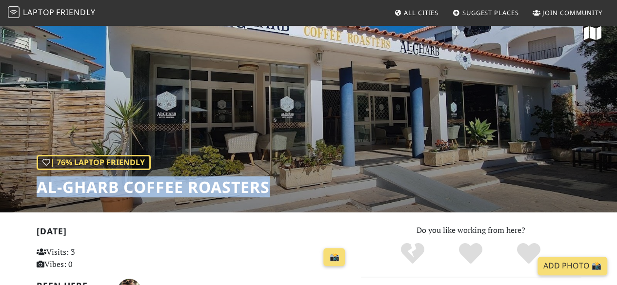 This screenshot has width=617, height=285. Describe the element at coordinates (76, 12) in the screenshot. I see `span: Friendly` at that location.